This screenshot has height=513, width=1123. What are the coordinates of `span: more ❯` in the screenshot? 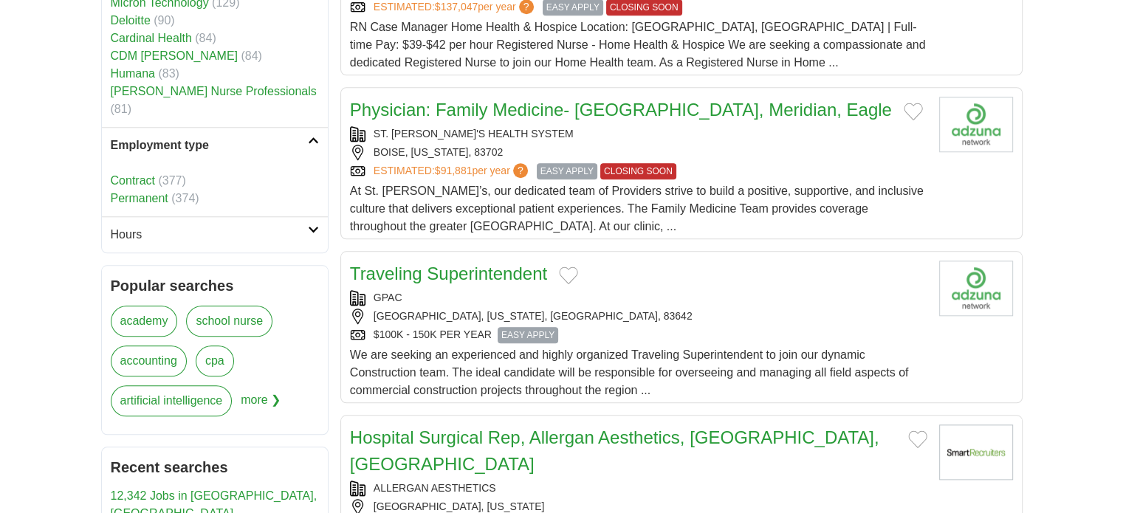 It's located at (261, 406).